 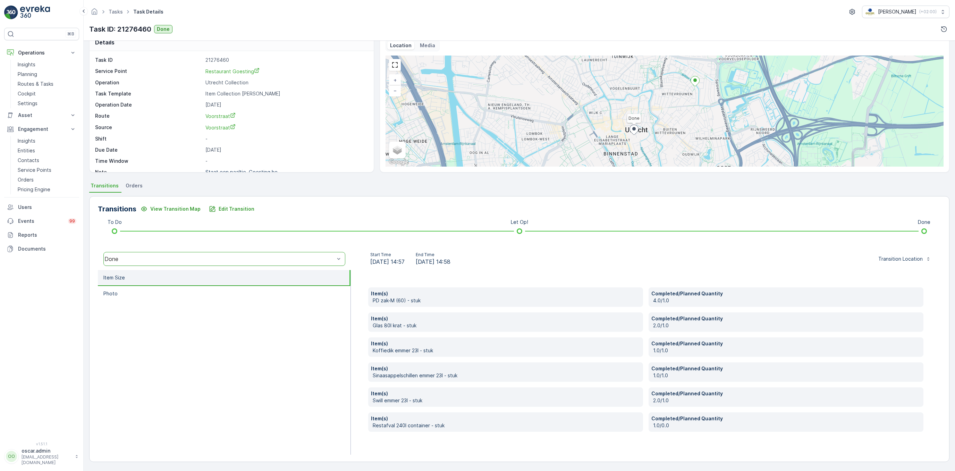 I want to click on a: Insights, so click(x=47, y=65).